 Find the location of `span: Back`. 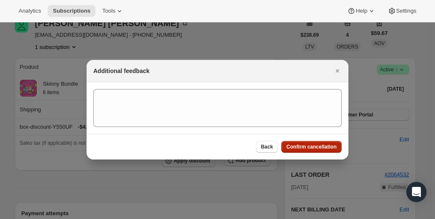

span: Back is located at coordinates (267, 147).